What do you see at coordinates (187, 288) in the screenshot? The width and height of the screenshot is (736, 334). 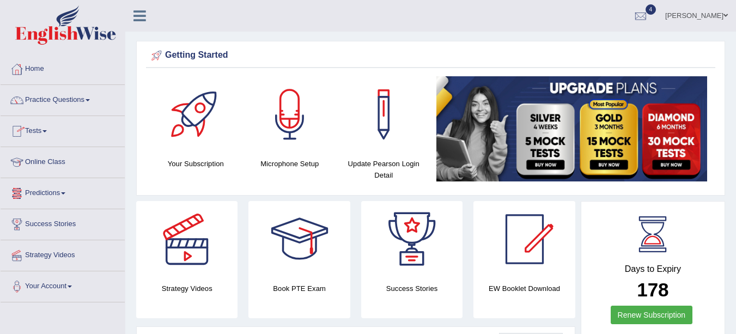 I see `h4: Strategy Videos` at bounding box center [187, 288].